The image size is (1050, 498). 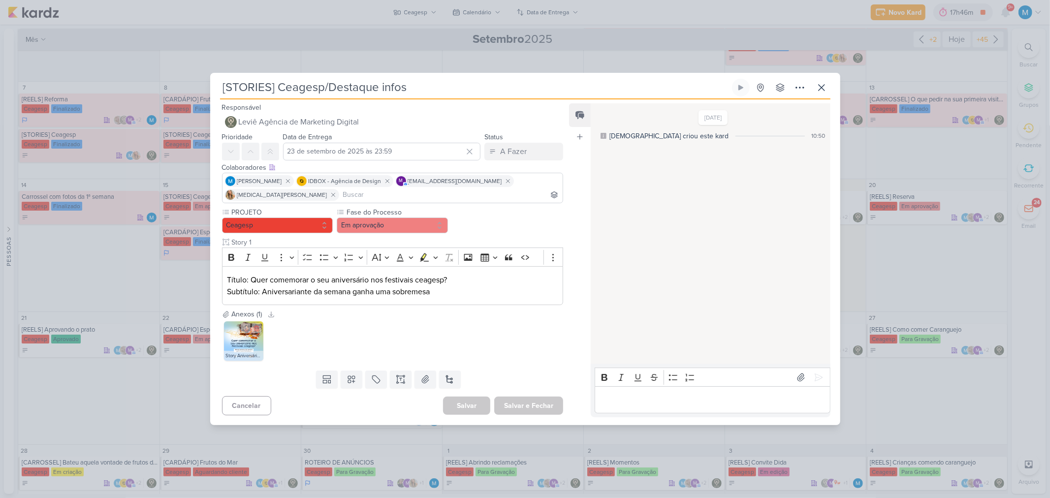 What do you see at coordinates (242, 107) in the screenshot?
I see `label: Responsável` at bounding box center [242, 107].